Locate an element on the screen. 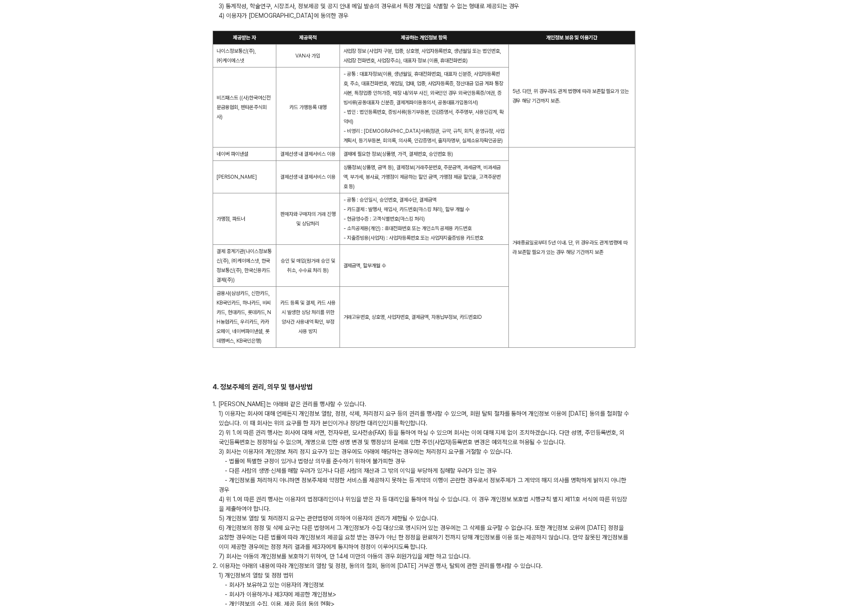  th: 제공목적 is located at coordinates (308, 38).